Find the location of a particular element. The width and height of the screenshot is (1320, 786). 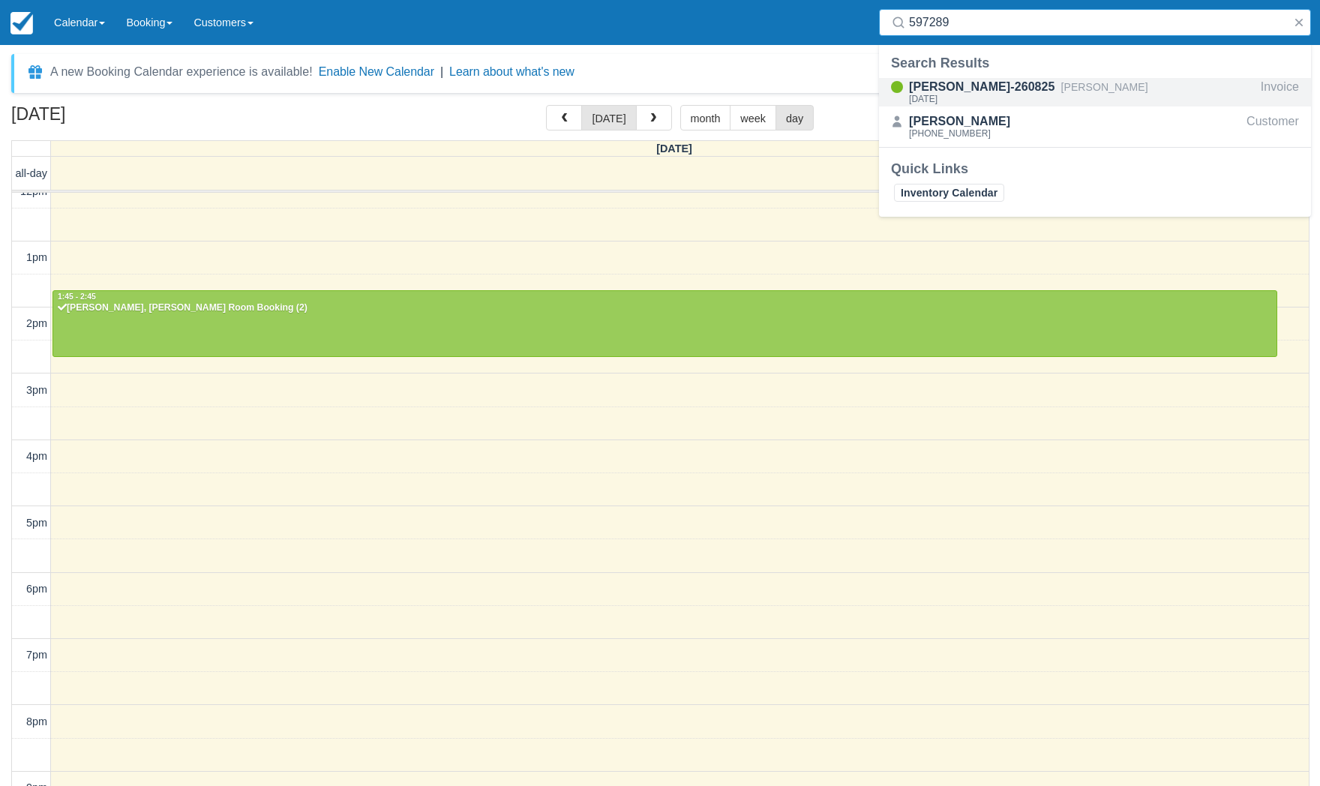

a: Inventory Calendar is located at coordinates (949, 193).